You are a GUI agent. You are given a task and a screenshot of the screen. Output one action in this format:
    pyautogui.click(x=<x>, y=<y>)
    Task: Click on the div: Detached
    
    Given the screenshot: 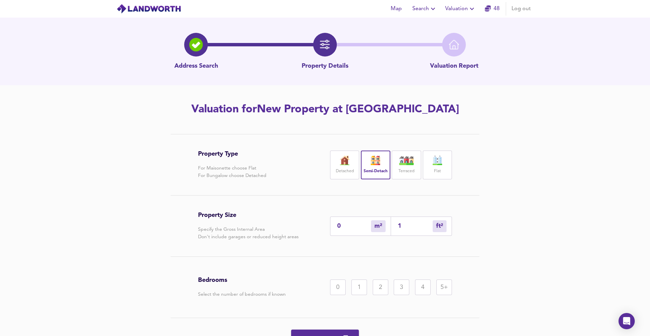 What is the action you would take?
    pyautogui.click(x=344, y=165)
    